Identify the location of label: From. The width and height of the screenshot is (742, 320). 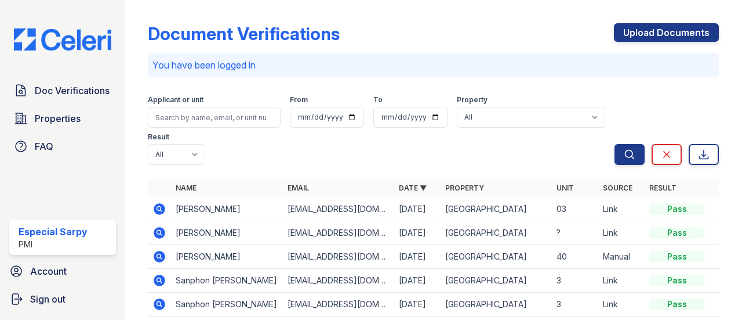
(299, 100).